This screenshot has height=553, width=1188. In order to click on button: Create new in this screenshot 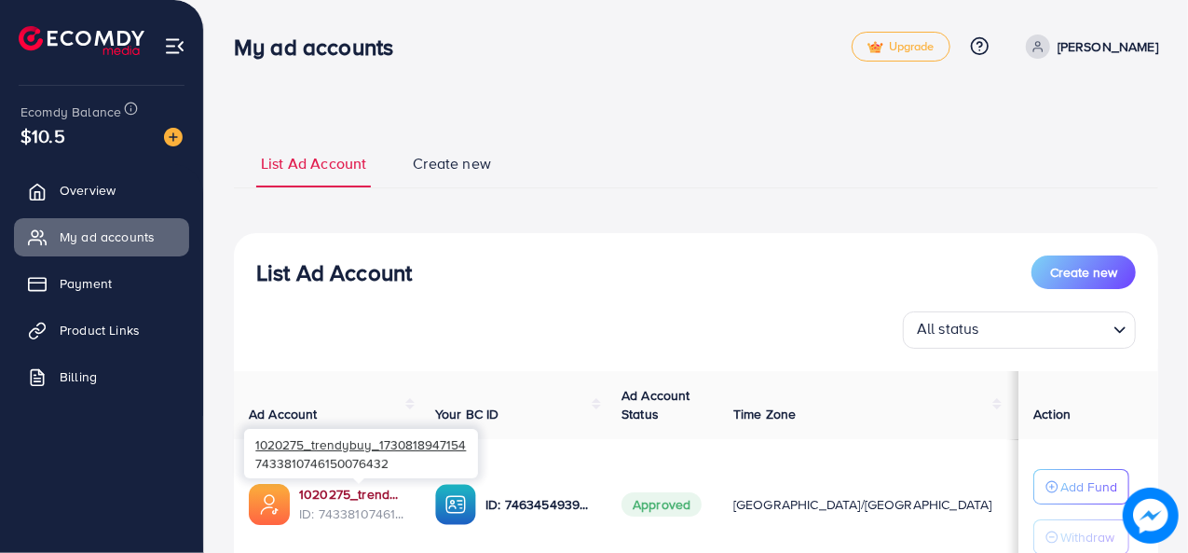, I will do `click(1084, 272)`.